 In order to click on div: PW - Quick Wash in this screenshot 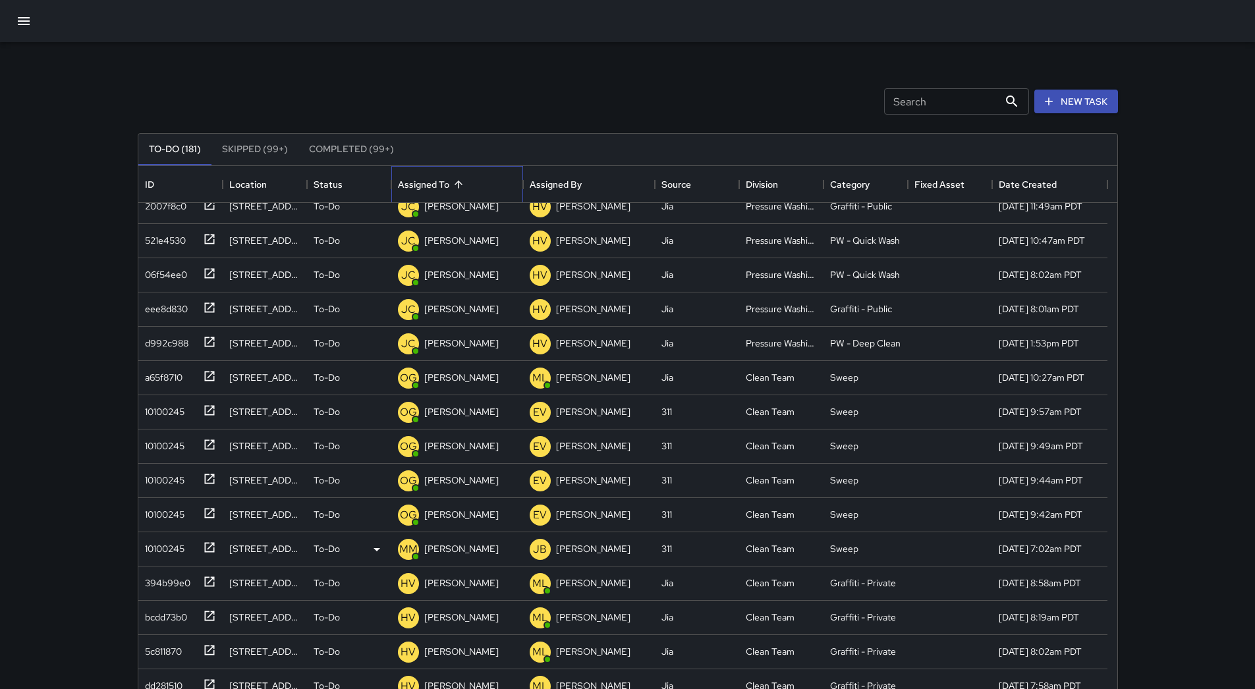, I will do `click(865, 240)`.